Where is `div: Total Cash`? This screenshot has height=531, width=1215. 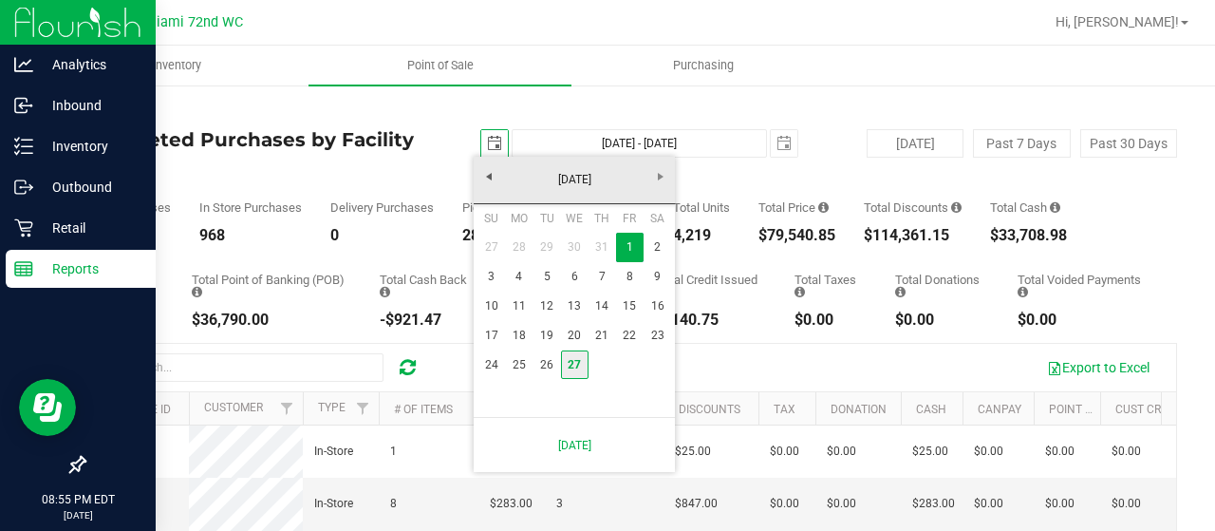
div: Total Cash is located at coordinates (1028, 207).